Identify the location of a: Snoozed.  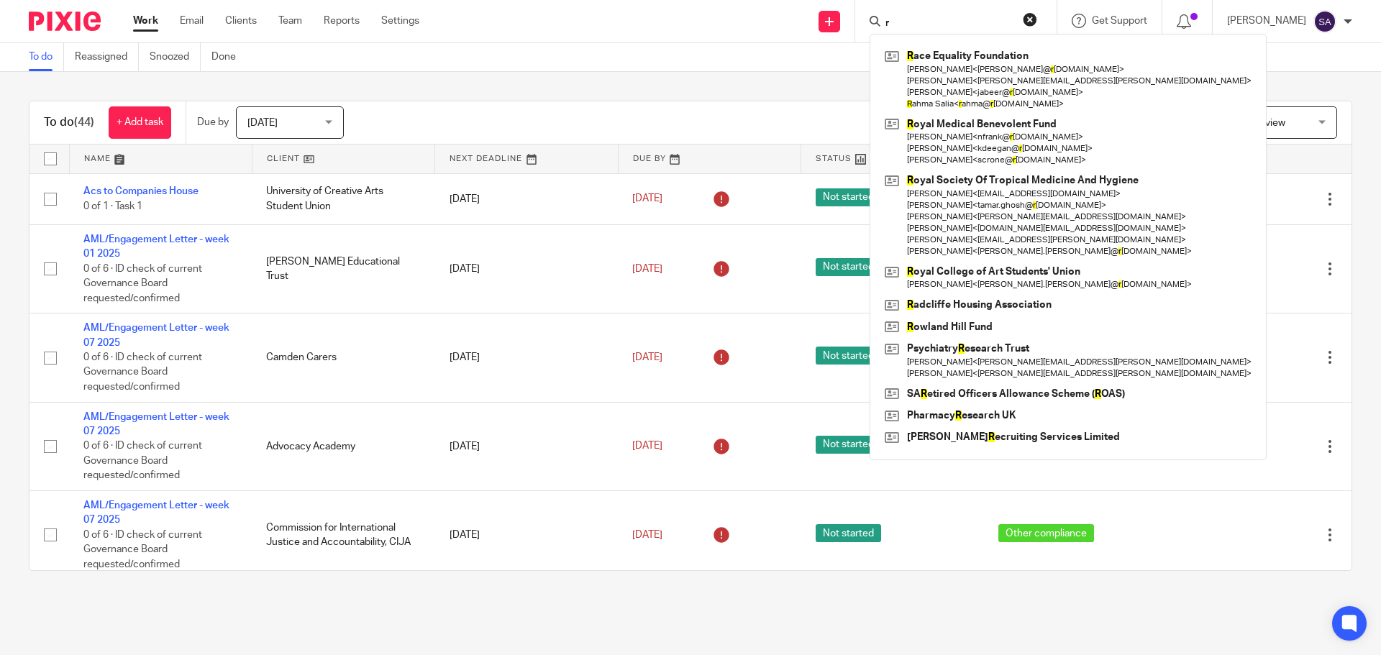
(175, 57).